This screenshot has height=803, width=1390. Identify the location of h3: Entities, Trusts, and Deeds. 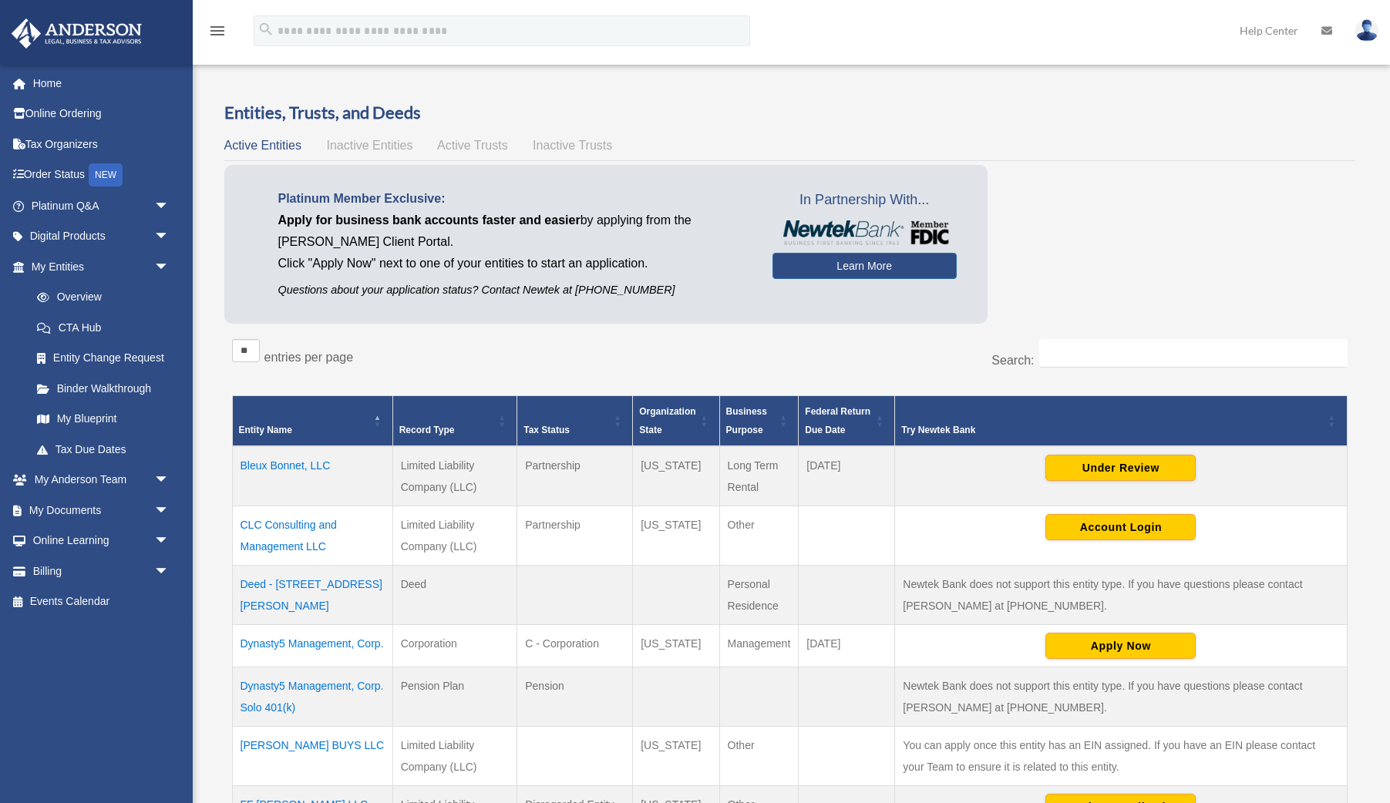
(790, 113).